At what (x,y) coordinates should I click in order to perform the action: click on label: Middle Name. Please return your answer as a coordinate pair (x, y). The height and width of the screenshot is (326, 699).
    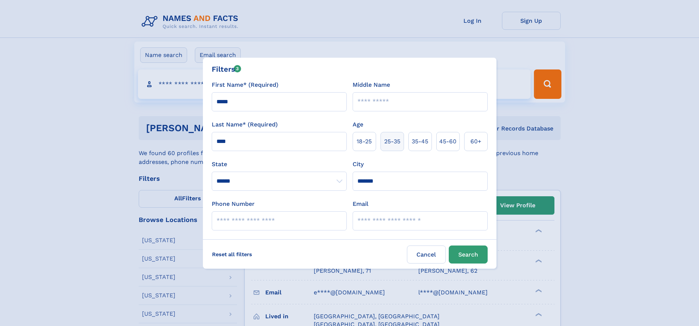
    Looking at the image, I should click on (371, 85).